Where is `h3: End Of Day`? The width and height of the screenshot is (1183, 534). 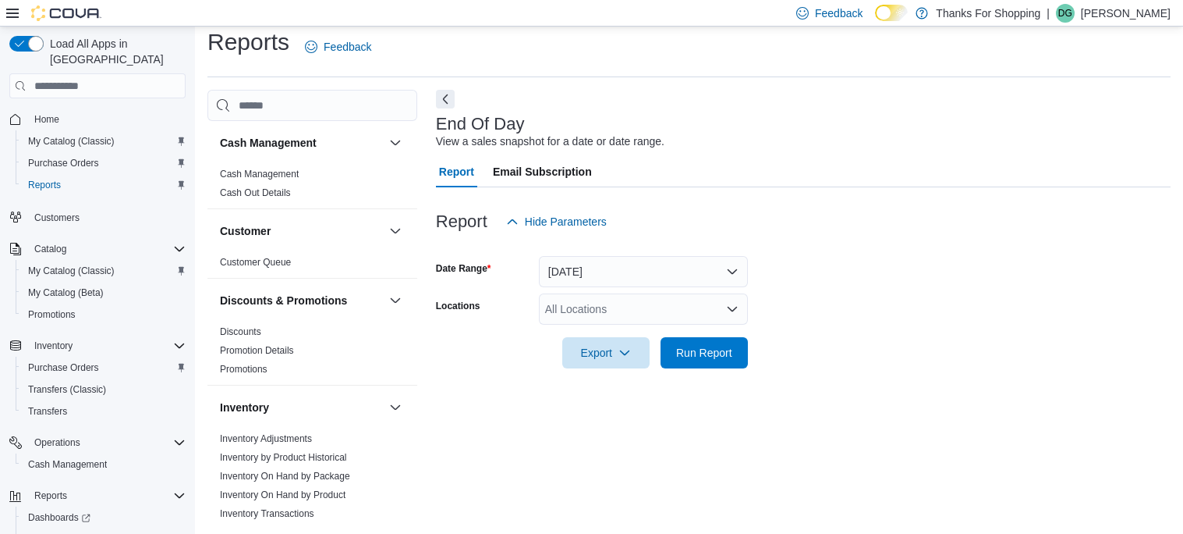
h3: End Of Day is located at coordinates (481, 124).